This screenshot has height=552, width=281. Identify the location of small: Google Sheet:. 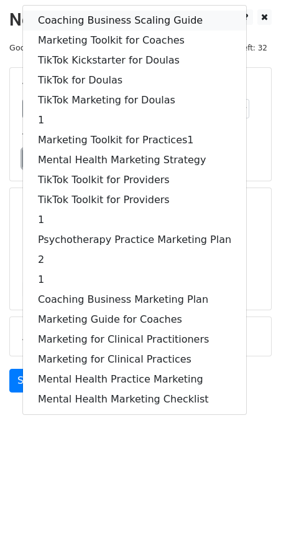
(85, 47).